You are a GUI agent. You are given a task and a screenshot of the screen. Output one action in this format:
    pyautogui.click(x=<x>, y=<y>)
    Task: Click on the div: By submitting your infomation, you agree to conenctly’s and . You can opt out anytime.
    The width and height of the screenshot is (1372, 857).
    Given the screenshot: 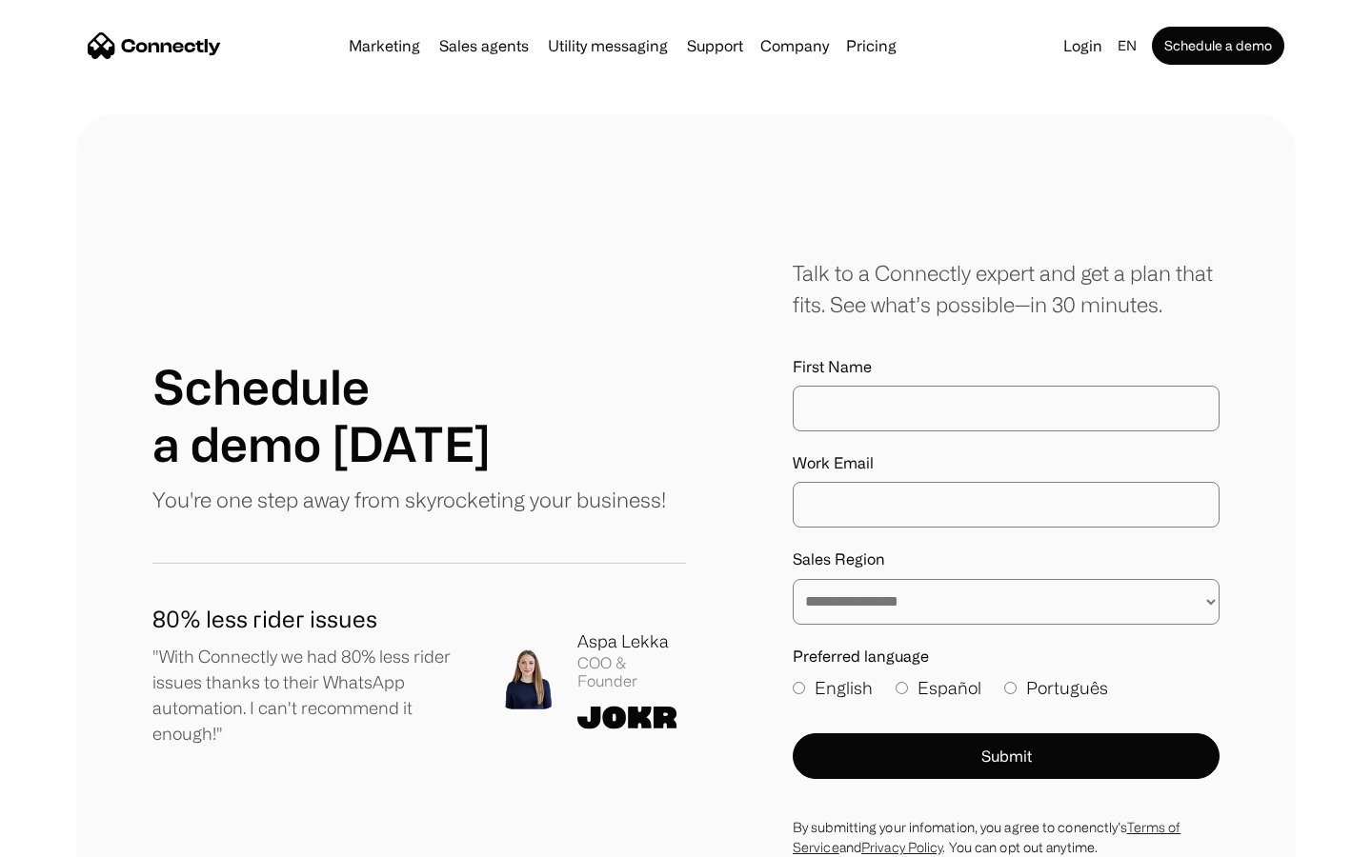 What is the action you would take?
    pyautogui.click(x=1006, y=837)
    